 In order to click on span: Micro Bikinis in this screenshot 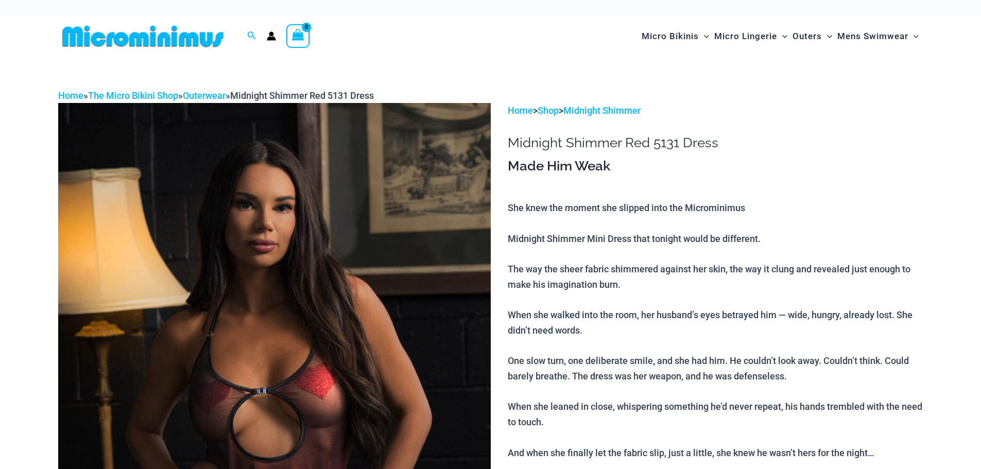, I will do `click(670, 36)`.